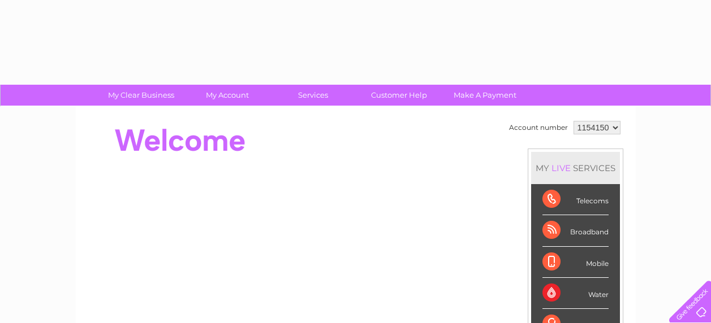 The height and width of the screenshot is (323, 711). I want to click on a: Services, so click(313, 95).